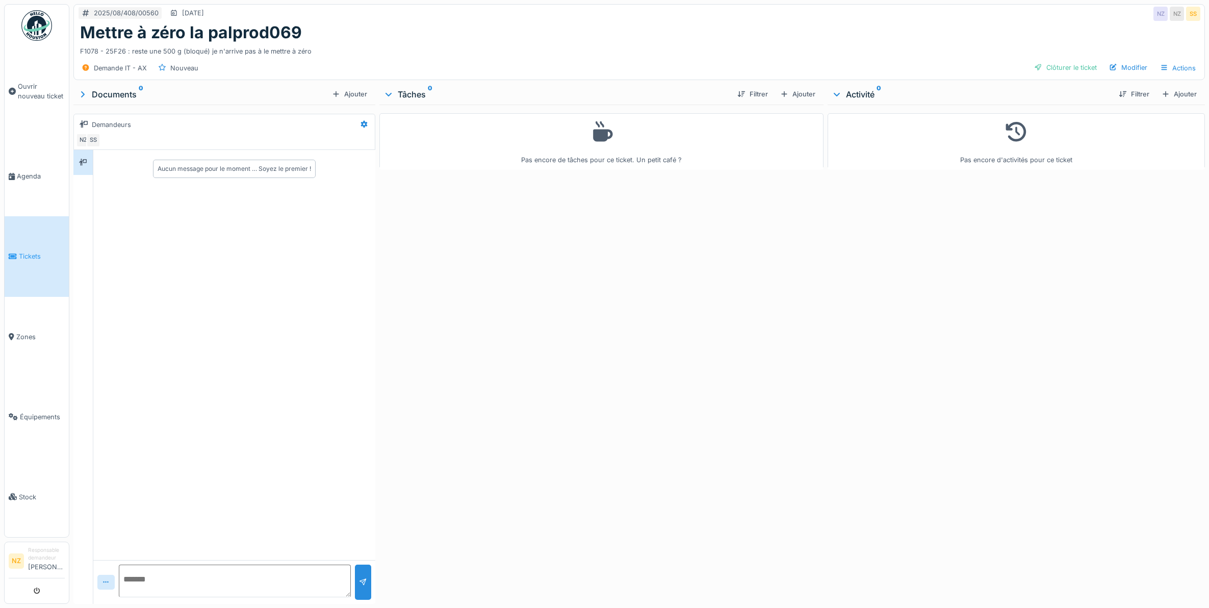 The height and width of the screenshot is (608, 1209). Describe the element at coordinates (639, 49) in the screenshot. I see `div: F1078 - 25F26 : reste une 500 g (bloqué) je n'arrive pas à le mettre à zéro` at that location.